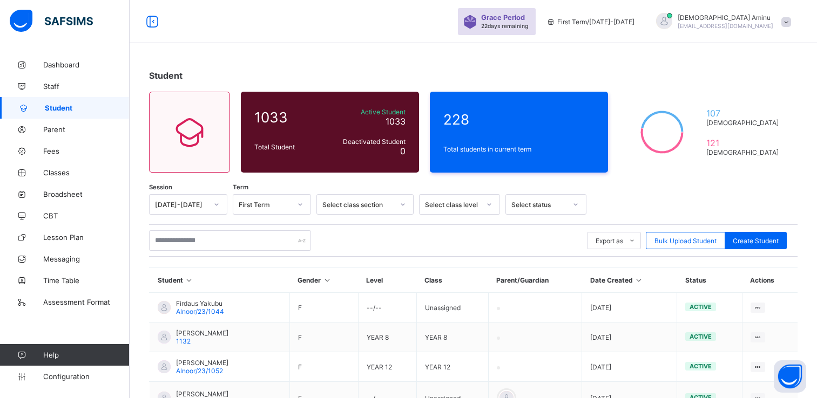 Image resolution: width=817 pixels, height=398 pixels. Describe the element at coordinates (519, 149) in the screenshot. I see `span: Total students in current term` at that location.